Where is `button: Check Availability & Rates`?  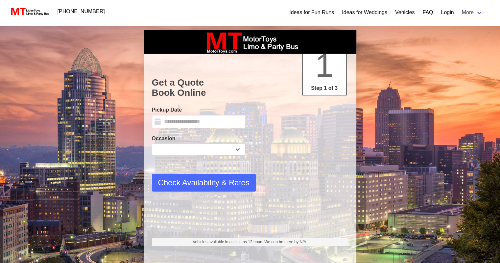
button: Check Availability & Rates is located at coordinates (204, 183).